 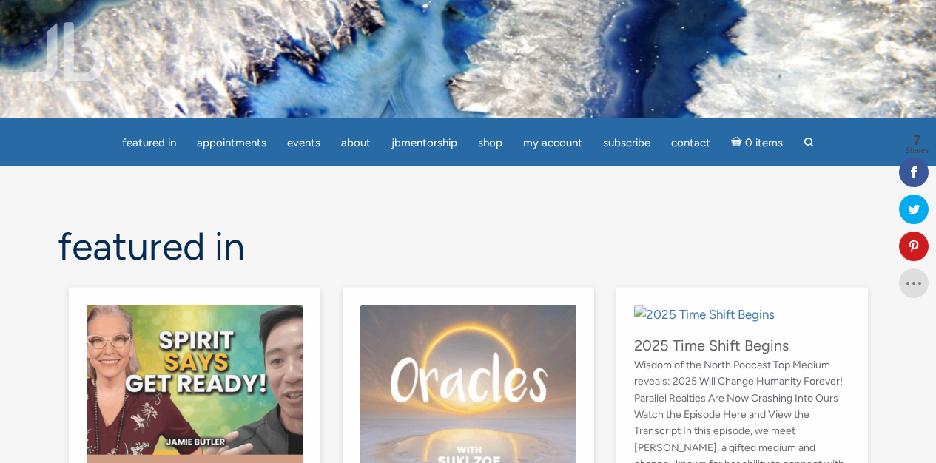 I want to click on span: Contact, so click(x=690, y=143).